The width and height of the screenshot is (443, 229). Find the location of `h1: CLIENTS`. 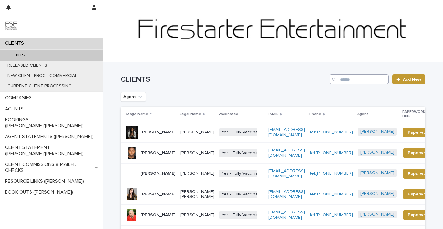

h1: CLIENTS is located at coordinates (224, 80).